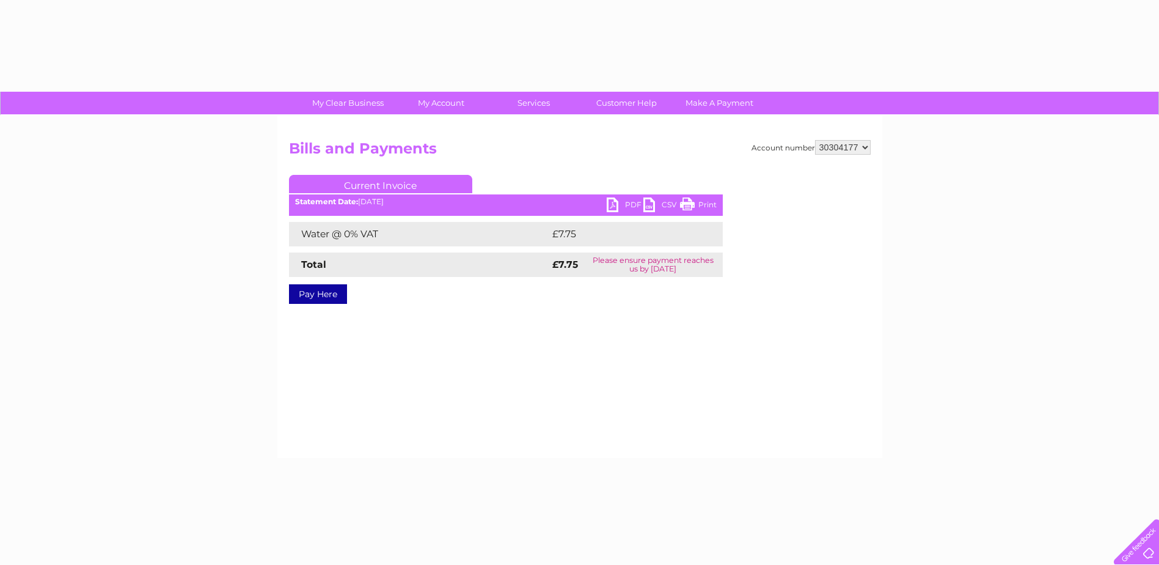  What do you see at coordinates (534, 103) in the screenshot?
I see `a: Services` at bounding box center [534, 103].